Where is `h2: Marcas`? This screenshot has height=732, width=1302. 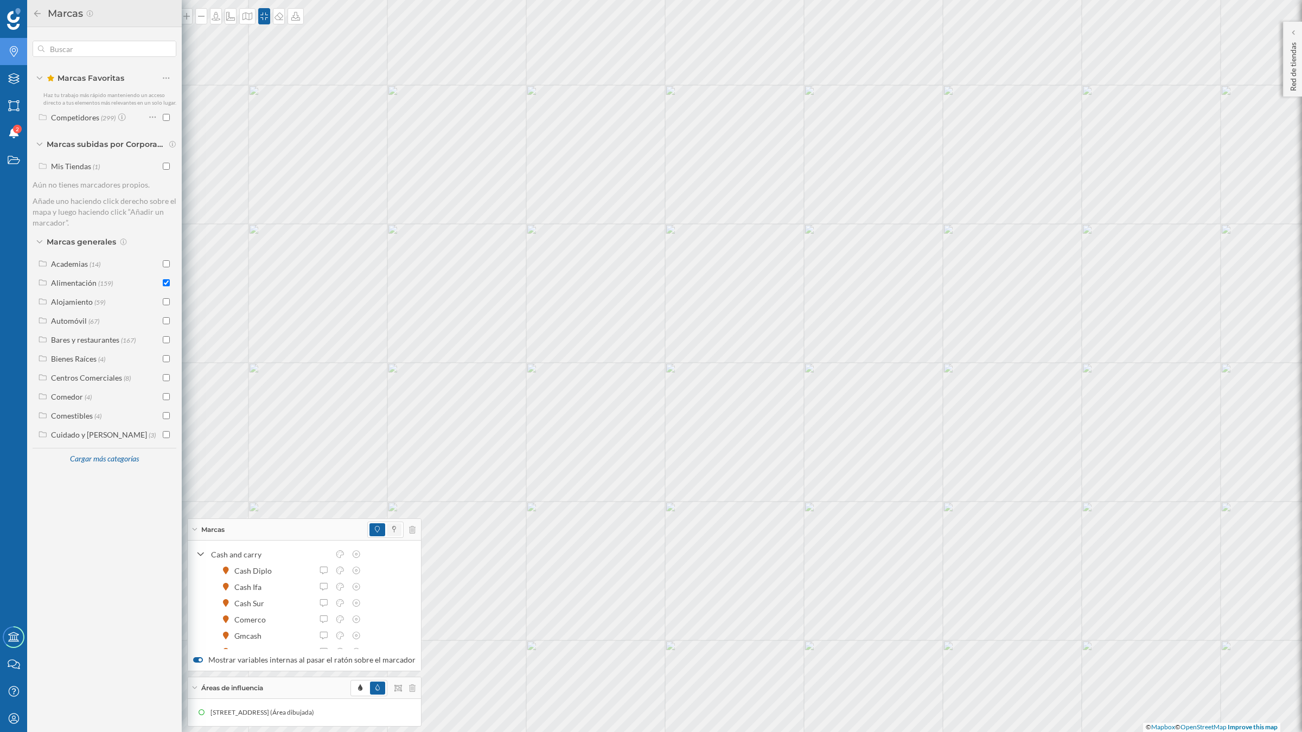 h2: Marcas is located at coordinates (64, 14).